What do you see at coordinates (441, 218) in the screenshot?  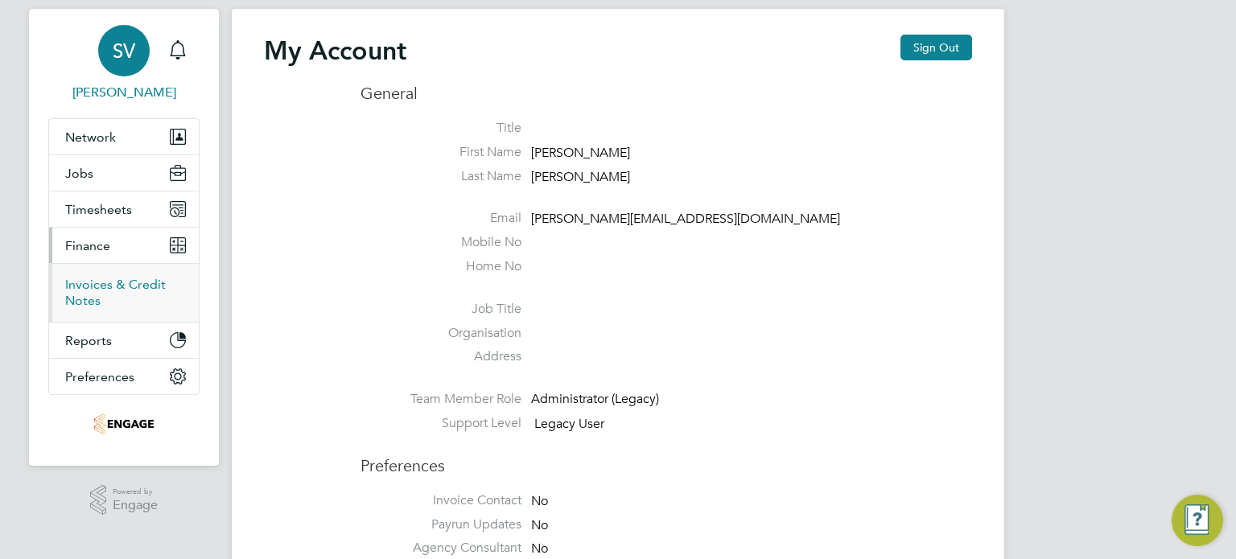 I see `label: Email` at bounding box center [441, 218].